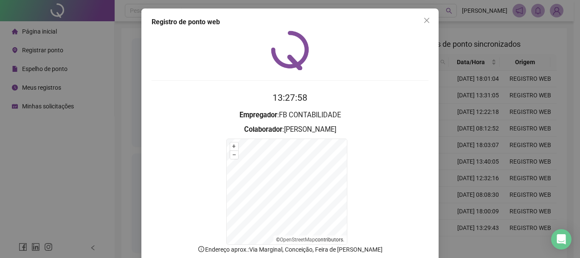 This screenshot has width=580, height=258. What do you see at coordinates (310, 239) in the screenshot?
I see `li: © contributors.` at bounding box center [310, 239].